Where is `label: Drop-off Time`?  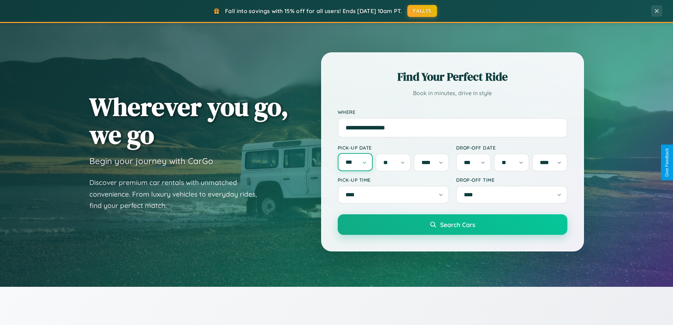 label: Drop-off Time is located at coordinates (512, 179).